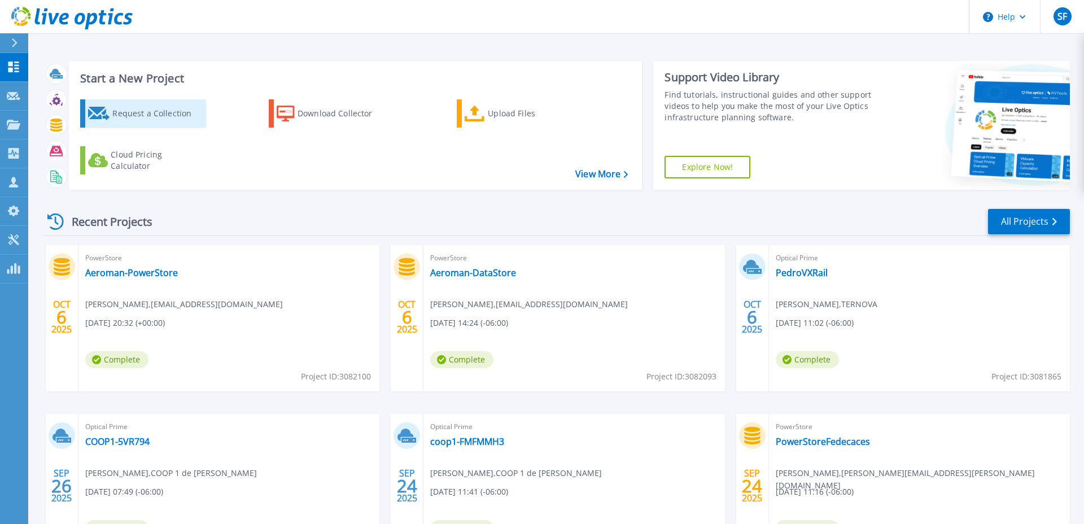  I want to click on div: Support Video Library, so click(771, 77).